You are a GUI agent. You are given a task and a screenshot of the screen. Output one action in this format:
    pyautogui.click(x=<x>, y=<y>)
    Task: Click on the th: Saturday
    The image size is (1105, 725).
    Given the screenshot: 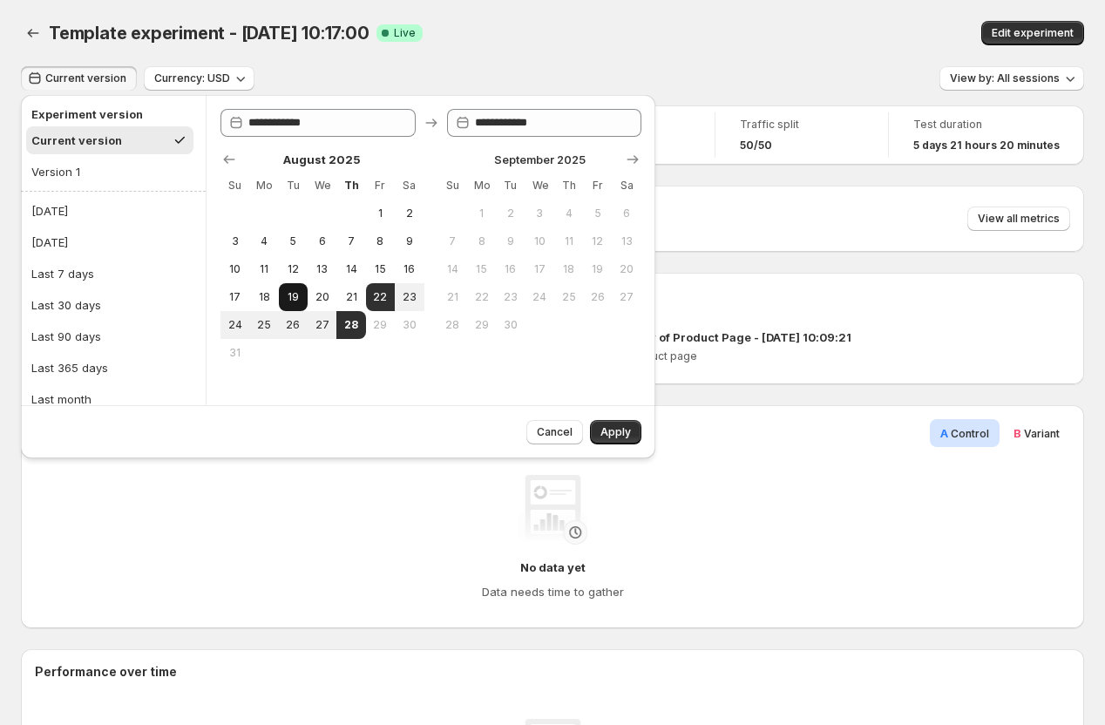 What is the action you would take?
    pyautogui.click(x=409, y=186)
    